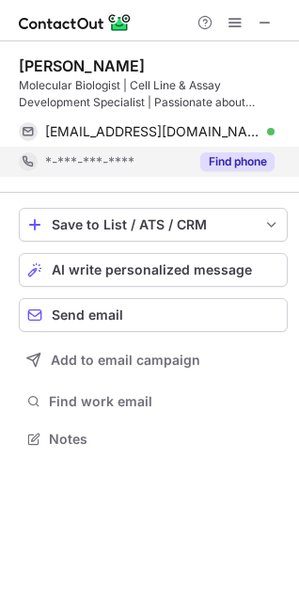 The width and height of the screenshot is (299, 600). What do you see at coordinates (153, 225) in the screenshot?
I see `button: save-profile-one-click` at bounding box center [153, 225].